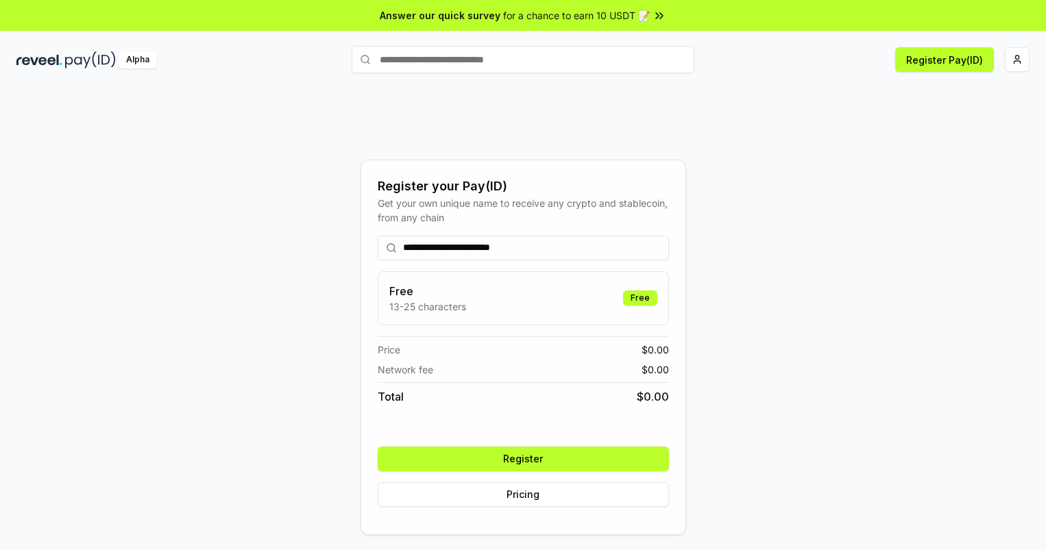  I want to click on div: Get your own unique name to receive any crypto and stablecoin, from any chain, so click(523, 210).